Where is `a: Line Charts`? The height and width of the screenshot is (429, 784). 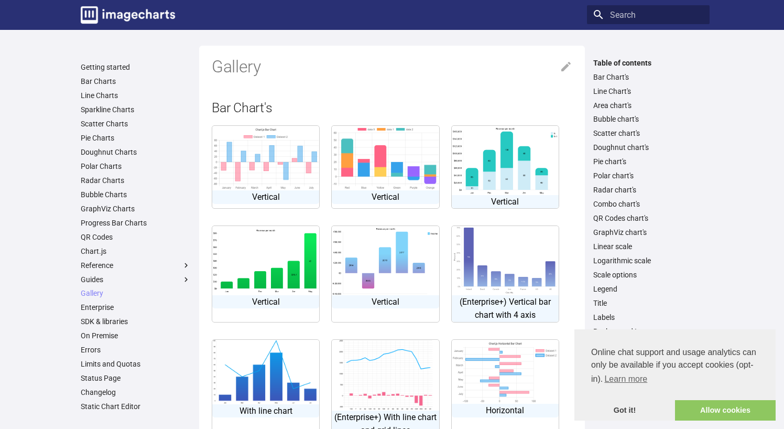 a: Line Charts is located at coordinates (136, 95).